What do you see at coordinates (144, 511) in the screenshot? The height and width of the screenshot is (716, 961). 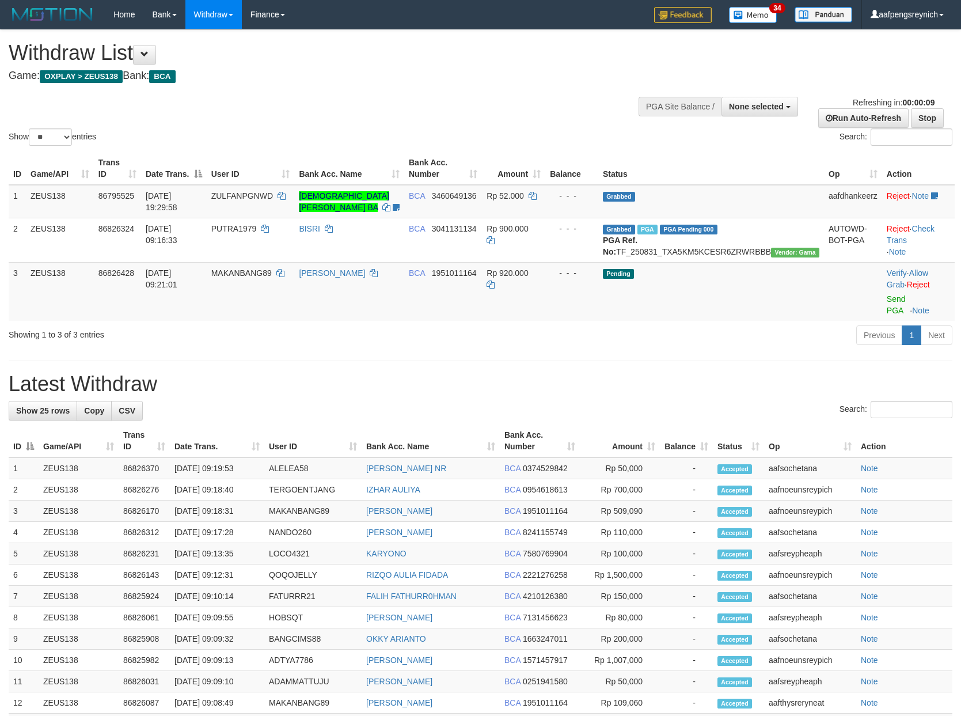 I see `td: 86826170` at bounding box center [144, 511].